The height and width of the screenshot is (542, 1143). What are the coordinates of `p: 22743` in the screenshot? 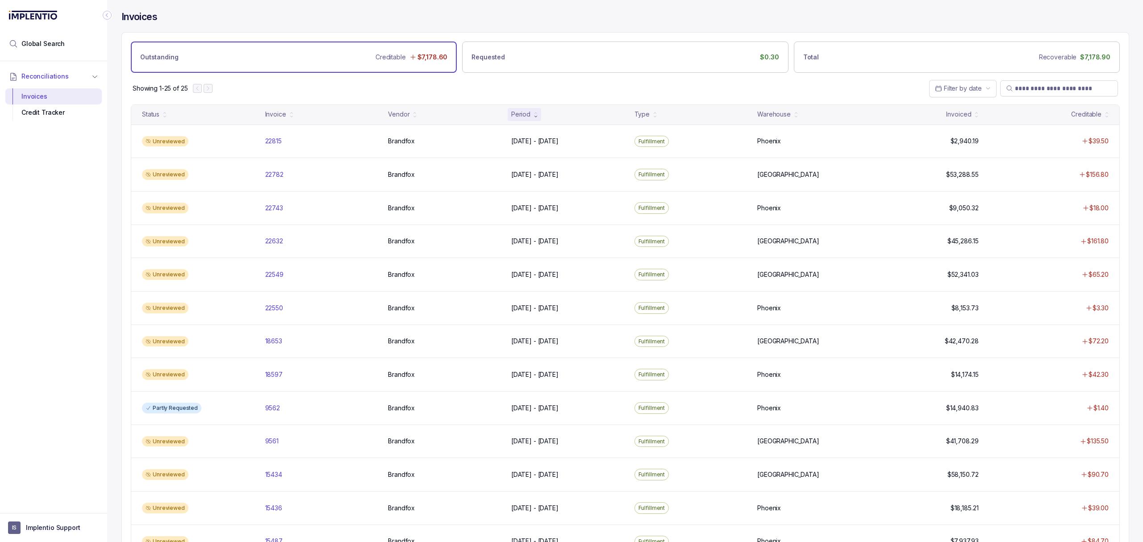 It's located at (274, 208).